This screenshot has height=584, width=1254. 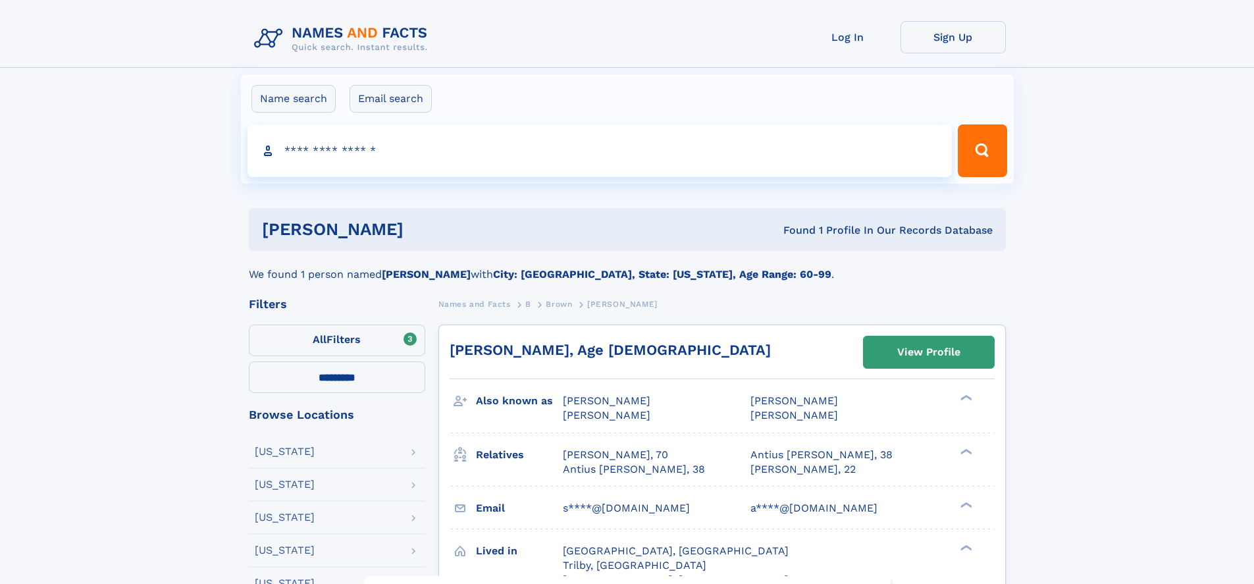 What do you see at coordinates (627, 267) in the screenshot?
I see `div: We found 1 person named with .` at bounding box center [627, 267].